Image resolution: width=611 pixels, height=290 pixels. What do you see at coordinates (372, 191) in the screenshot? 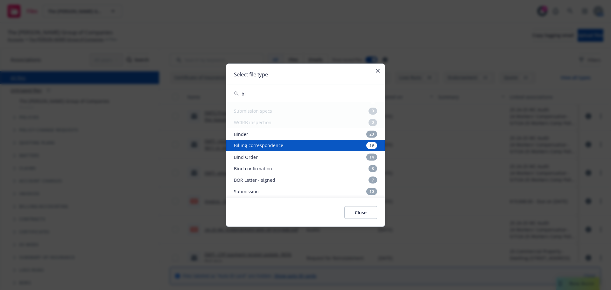
I see `div: 10` at bounding box center [372, 191].